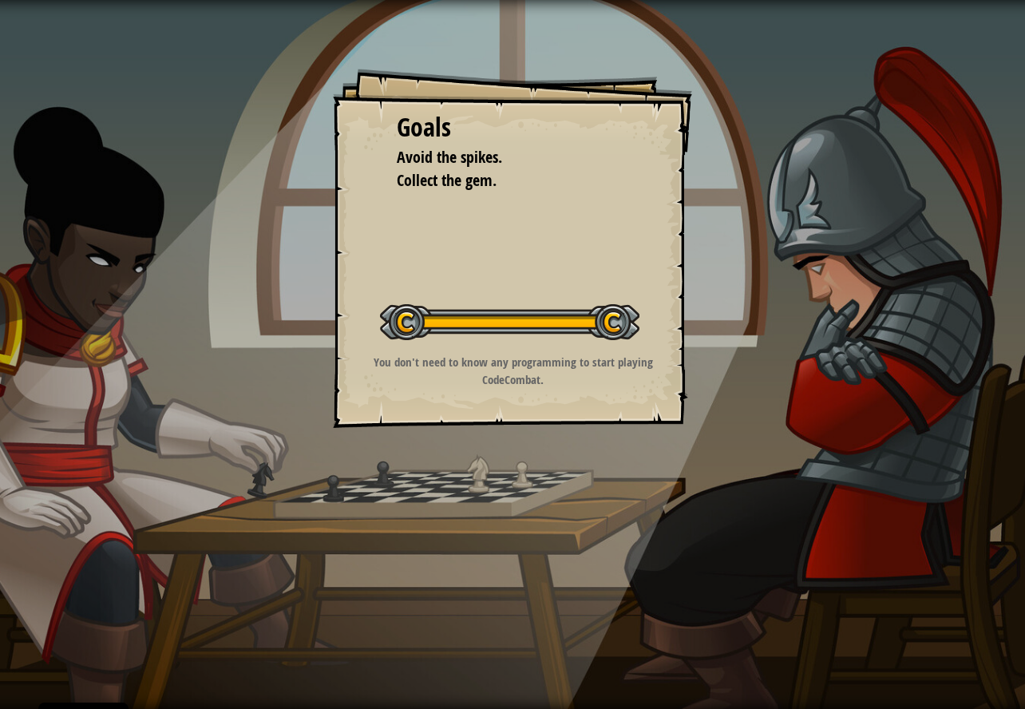 The image size is (1025, 709). What do you see at coordinates (446, 180) in the screenshot?
I see `span: Collect the gem.` at bounding box center [446, 180].